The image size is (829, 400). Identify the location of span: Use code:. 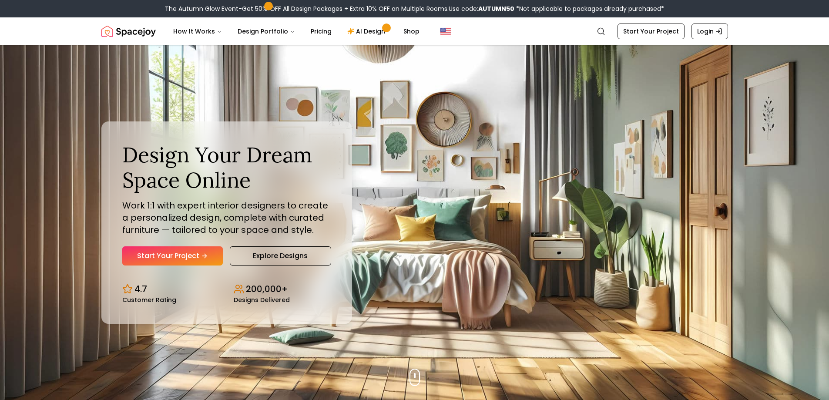
(481, 9).